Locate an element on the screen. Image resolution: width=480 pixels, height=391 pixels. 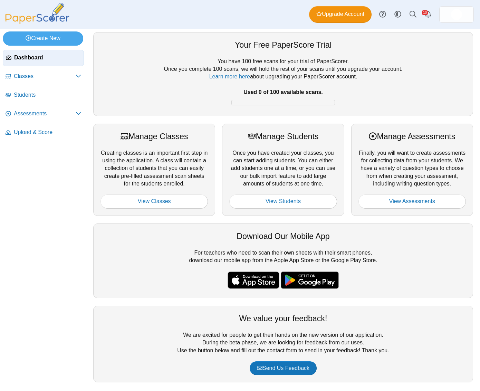
a: View Students is located at coordinates (283, 201).